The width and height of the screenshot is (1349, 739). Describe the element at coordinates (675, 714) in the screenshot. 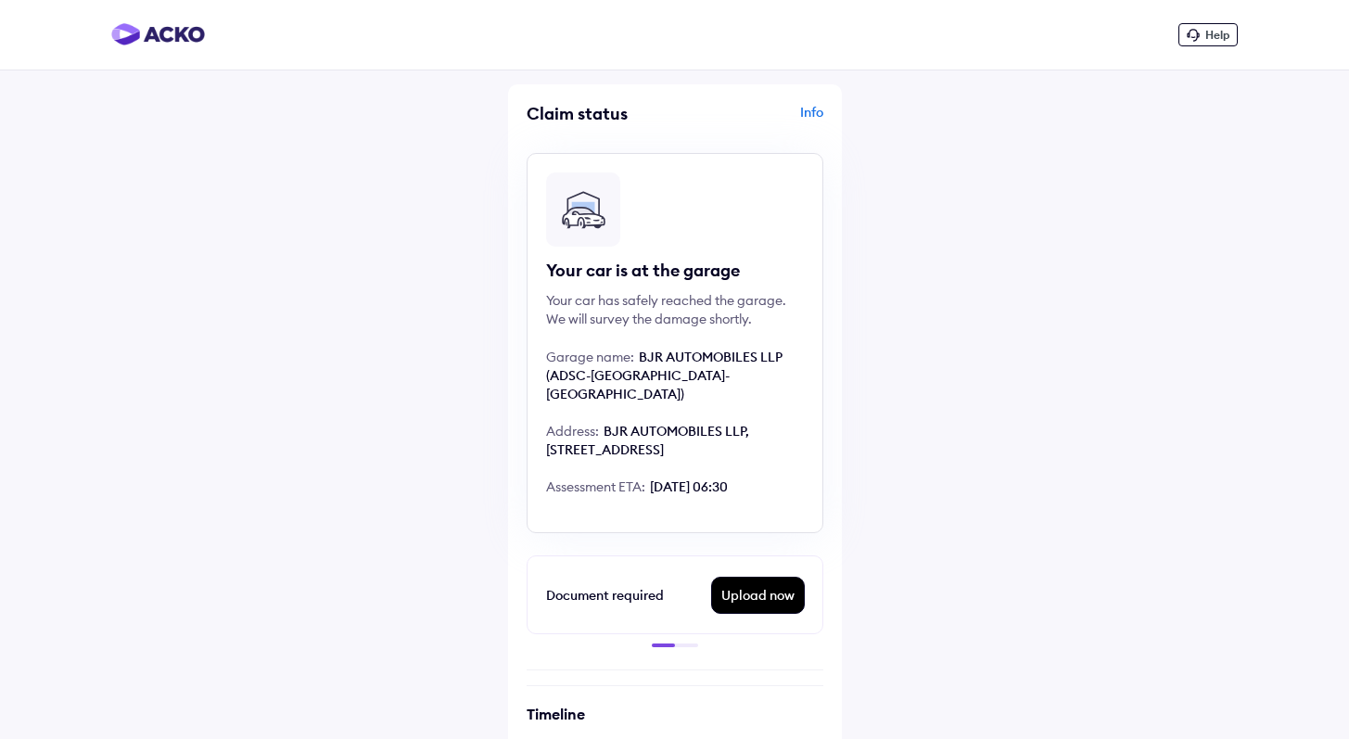

I see `h6: Timeline` at that location.